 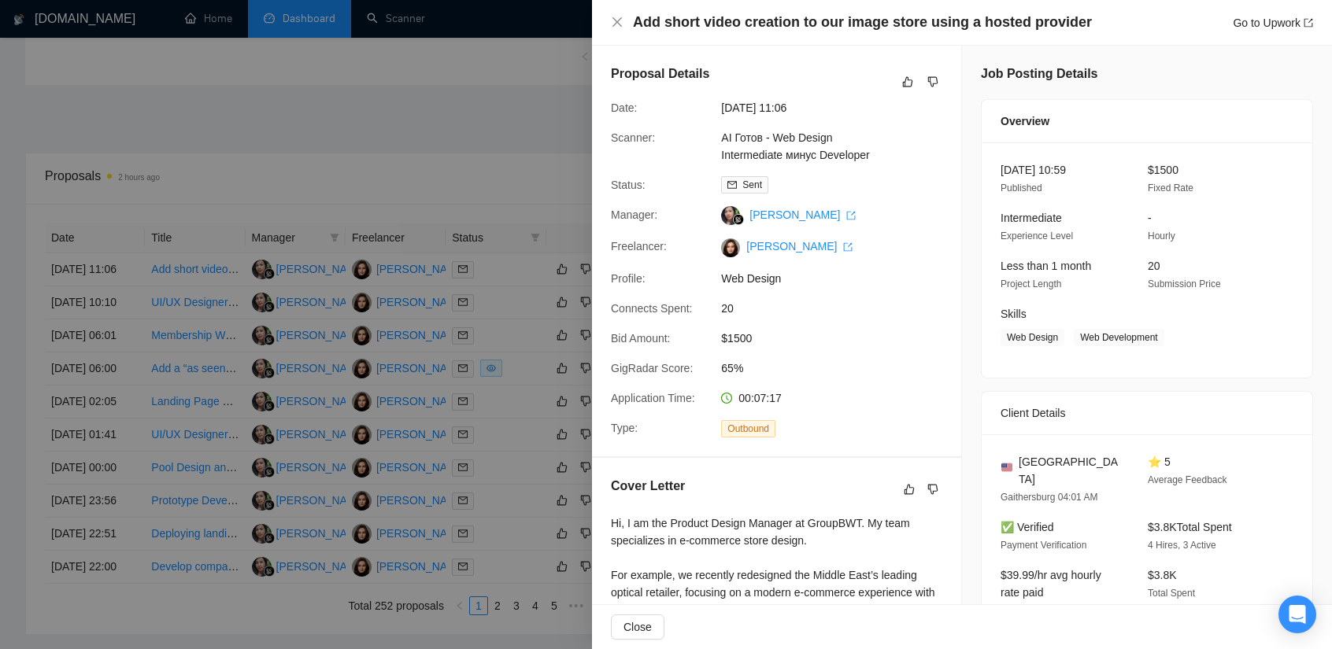 I want to click on span: $39.99/hr avg hourly rate paid, so click(x=1051, y=584).